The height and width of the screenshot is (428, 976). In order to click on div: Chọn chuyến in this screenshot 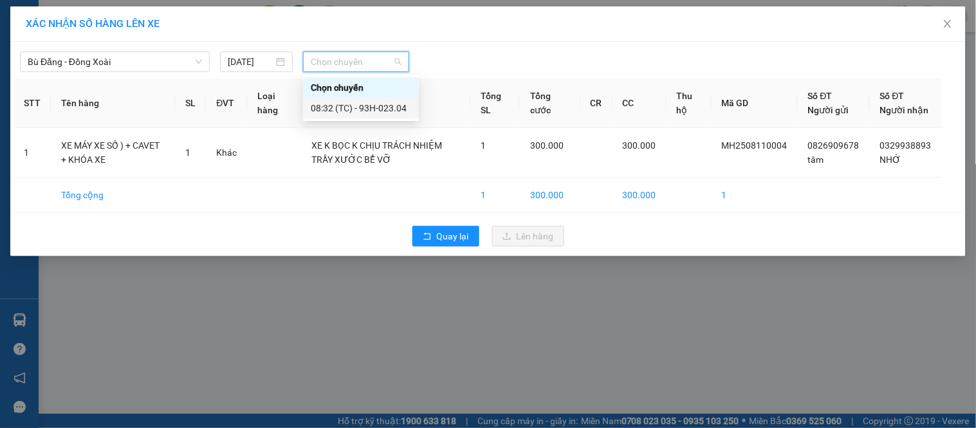, I will do `click(361, 87)`.